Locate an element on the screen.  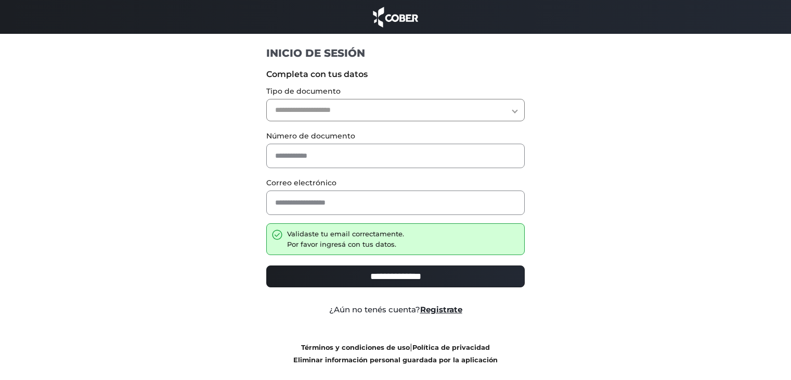
label: Completa con tus datos is located at coordinates (395, 74).